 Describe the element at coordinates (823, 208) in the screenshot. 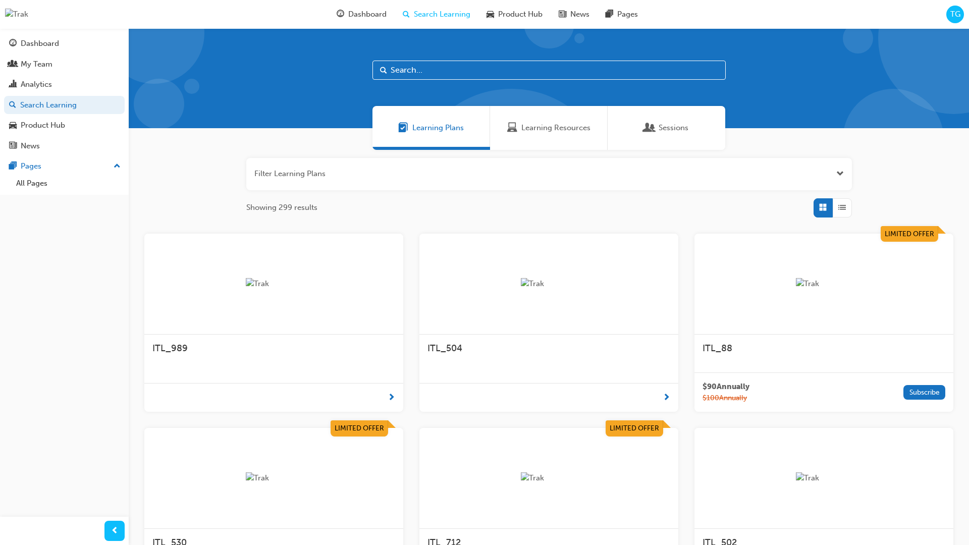

I see `span: Grid` at that location.